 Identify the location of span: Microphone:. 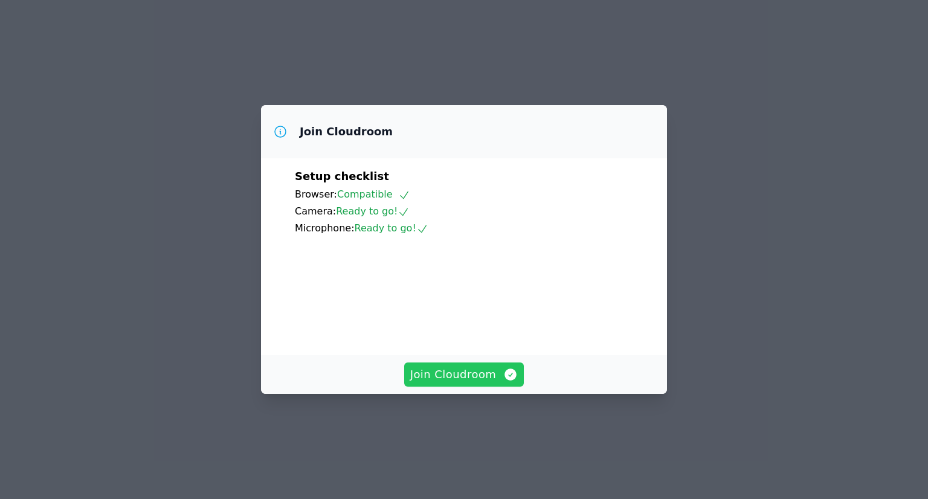
(325, 228).